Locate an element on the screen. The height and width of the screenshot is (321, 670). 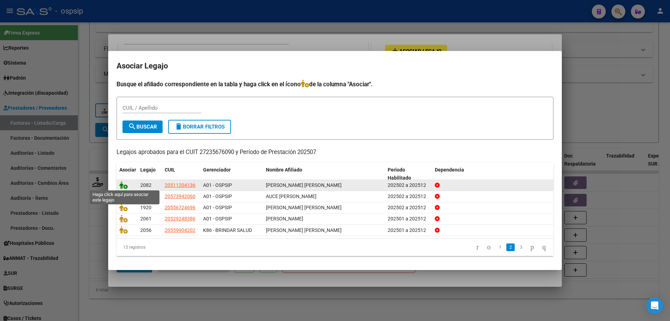
mat-icon: search is located at coordinates (132, 126).